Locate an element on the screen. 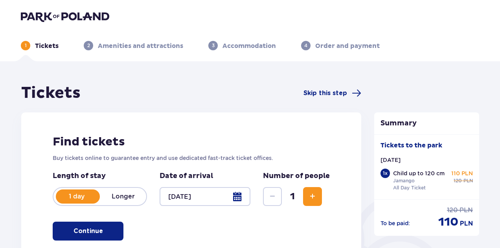  font: 1 day is located at coordinates (77, 196).